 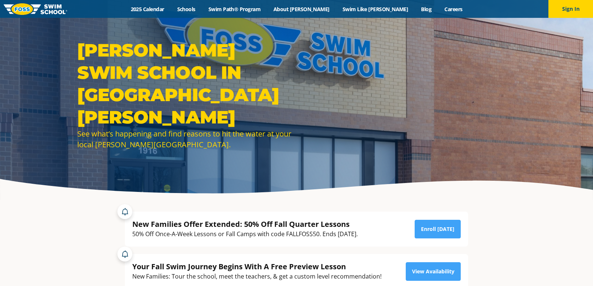 I want to click on a: 2025 Calendar, so click(x=147, y=9).